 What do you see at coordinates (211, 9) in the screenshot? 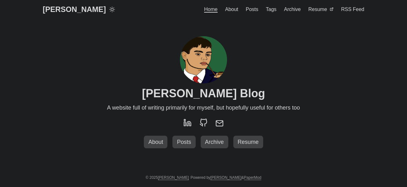
I see `span: Home` at bounding box center [211, 9].